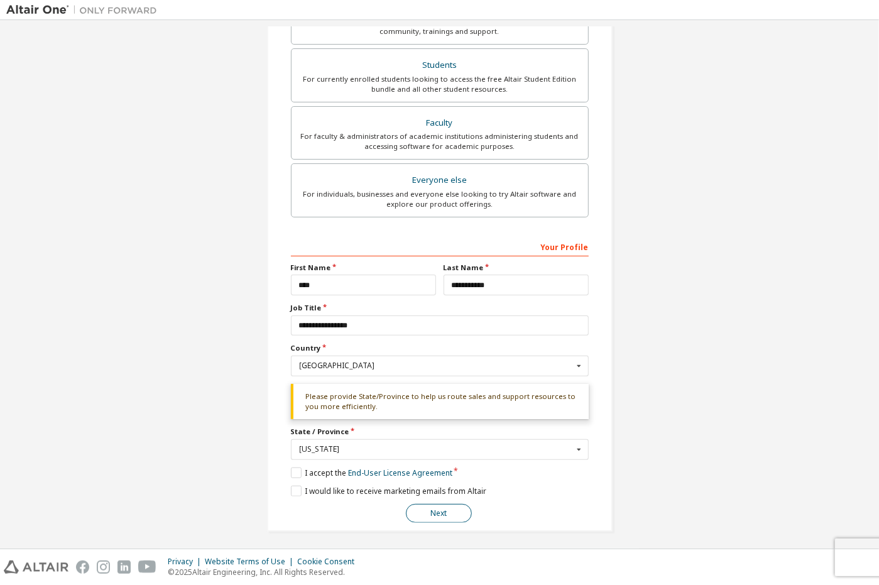 The width and height of the screenshot is (879, 585). What do you see at coordinates (388, 491) in the screenshot?
I see `label: I would like to receive marketing emails from Altair` at bounding box center [388, 491].